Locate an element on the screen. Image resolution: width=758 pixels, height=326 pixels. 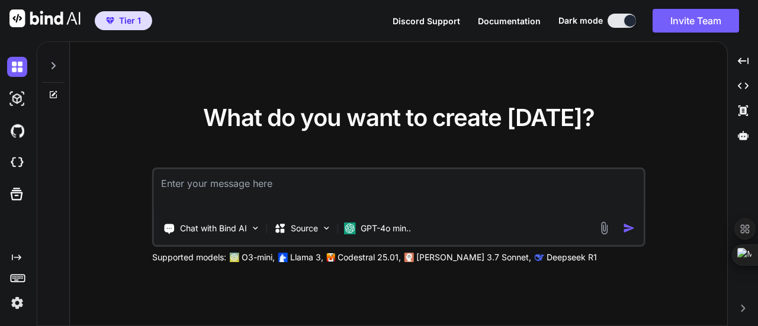
button: Documentation is located at coordinates (509, 21).